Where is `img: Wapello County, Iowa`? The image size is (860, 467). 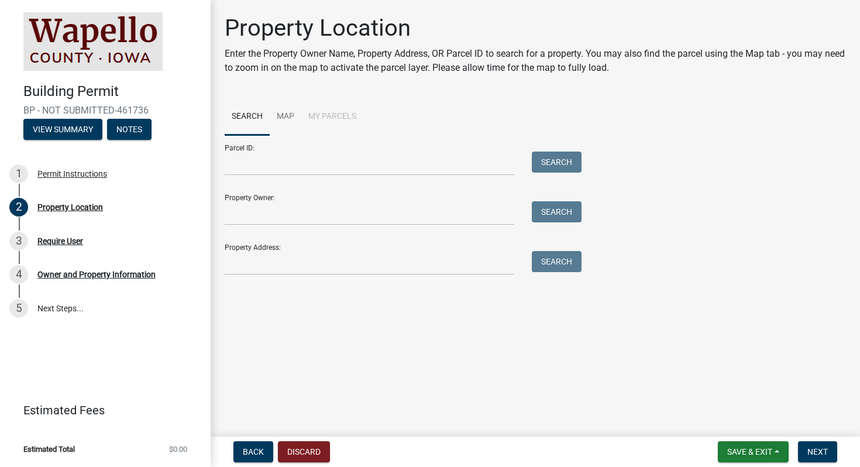
img: Wapello County, Iowa is located at coordinates (93, 42).